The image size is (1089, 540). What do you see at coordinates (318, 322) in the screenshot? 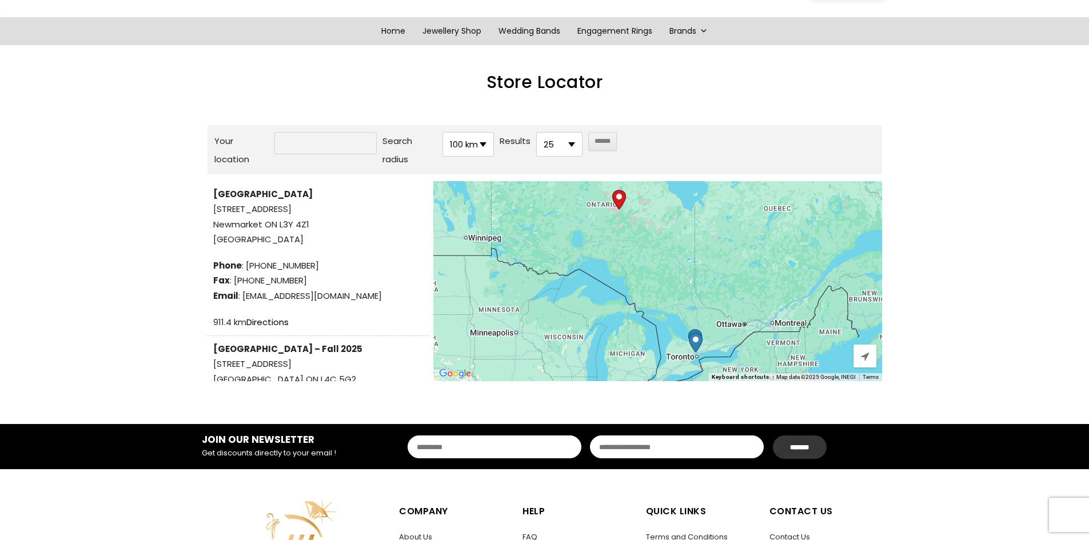
I see `div: 911.4 km` at bounding box center [318, 322].